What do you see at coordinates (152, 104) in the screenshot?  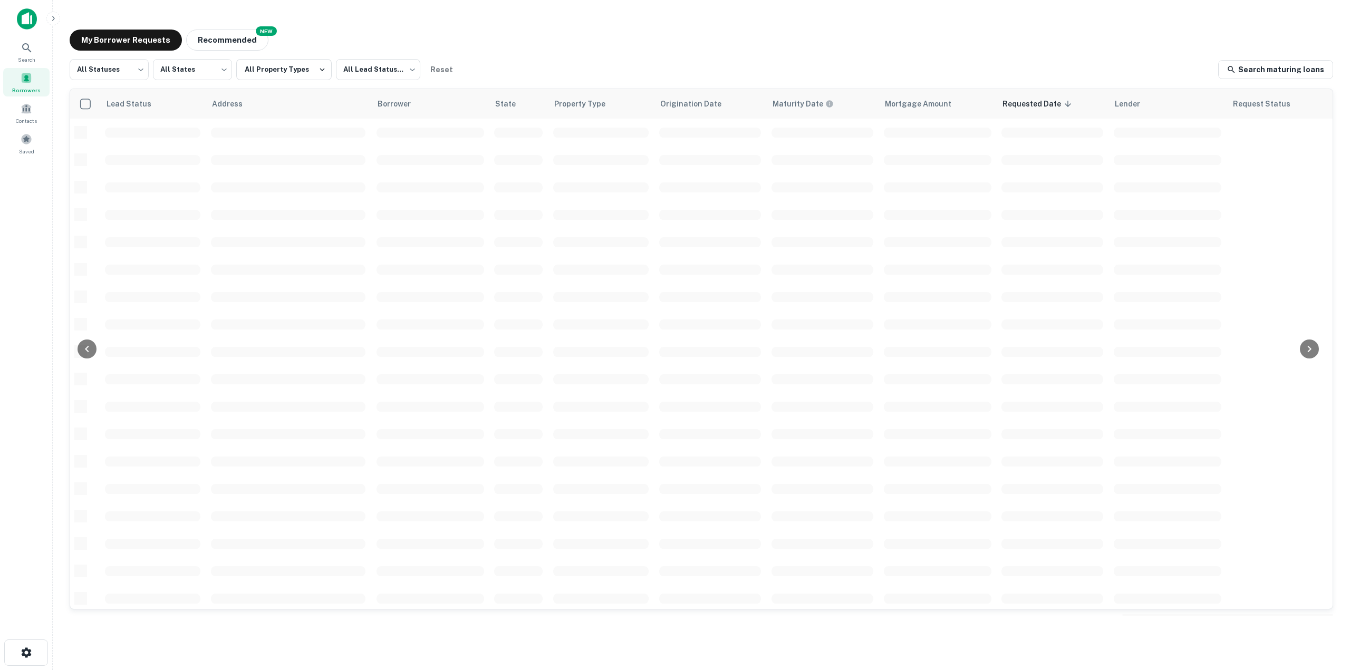 I see `th: Lead Status` at bounding box center [152, 104].